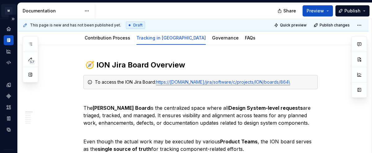  What do you see at coordinates (204, 82) in the screenshot?
I see `div: To access the ION Jira Board:` at bounding box center [204, 82].